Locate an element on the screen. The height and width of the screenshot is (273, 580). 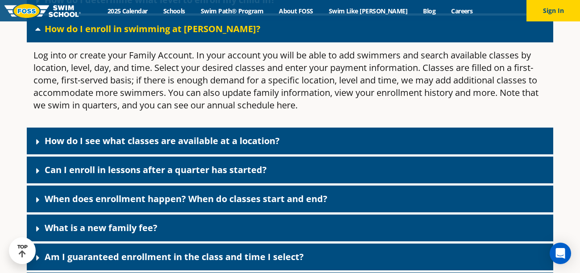
a: Careers is located at coordinates (461, 11).